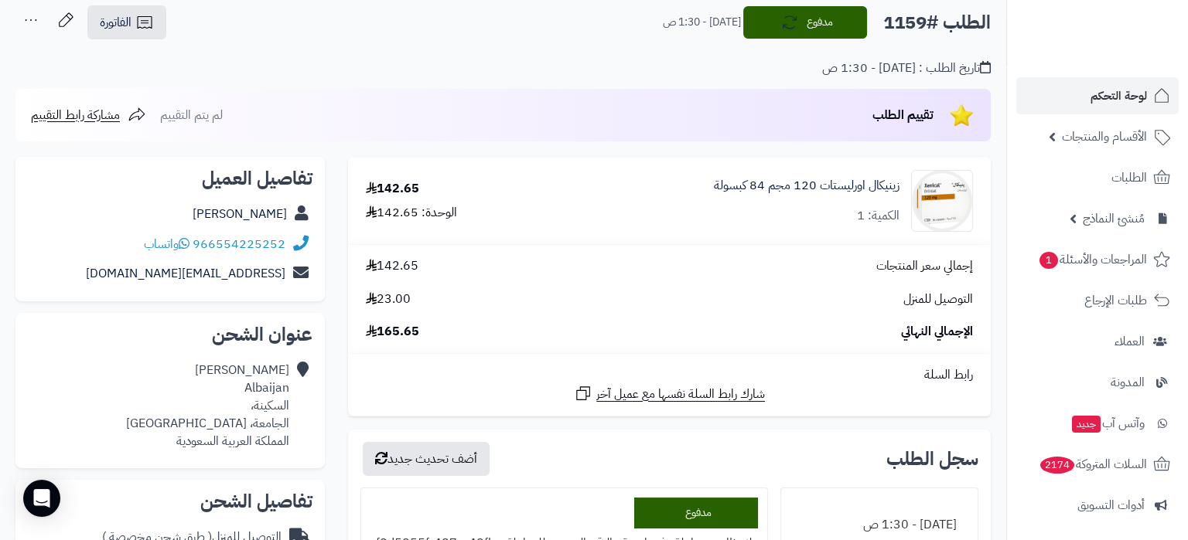 This screenshot has height=540, width=1188. What do you see at coordinates (239, 244) in the screenshot?
I see `a: 966554225252` at bounding box center [239, 244].